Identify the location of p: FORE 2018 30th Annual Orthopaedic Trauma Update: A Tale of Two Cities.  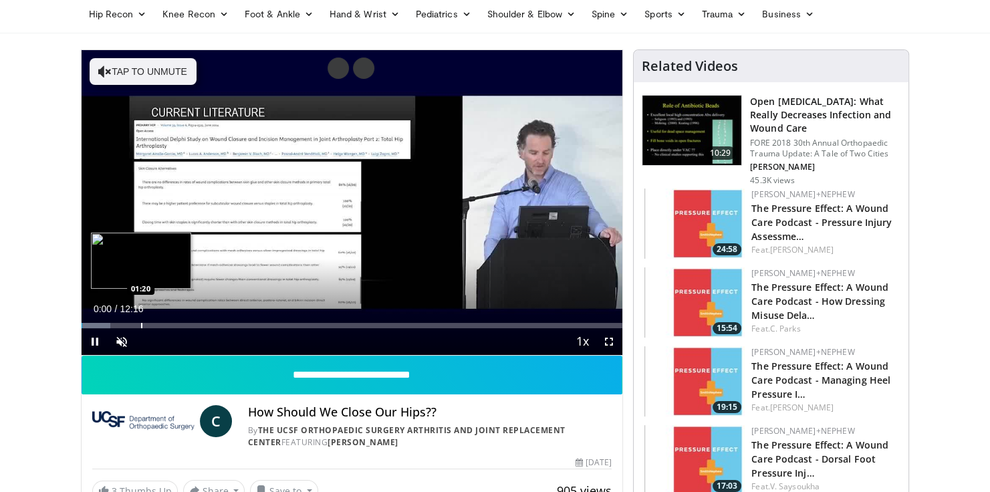
(825, 148).